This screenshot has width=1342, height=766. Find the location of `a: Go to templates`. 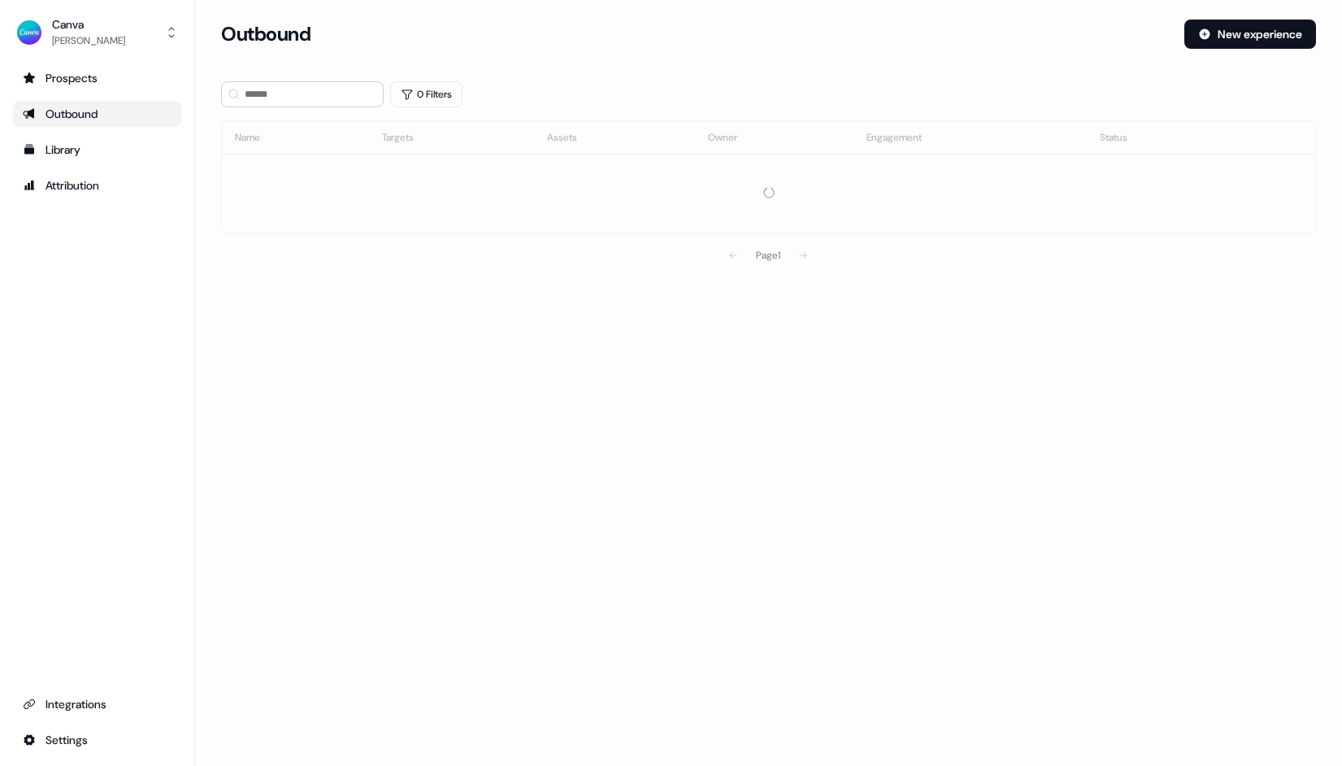

a: Go to templates is located at coordinates (97, 150).